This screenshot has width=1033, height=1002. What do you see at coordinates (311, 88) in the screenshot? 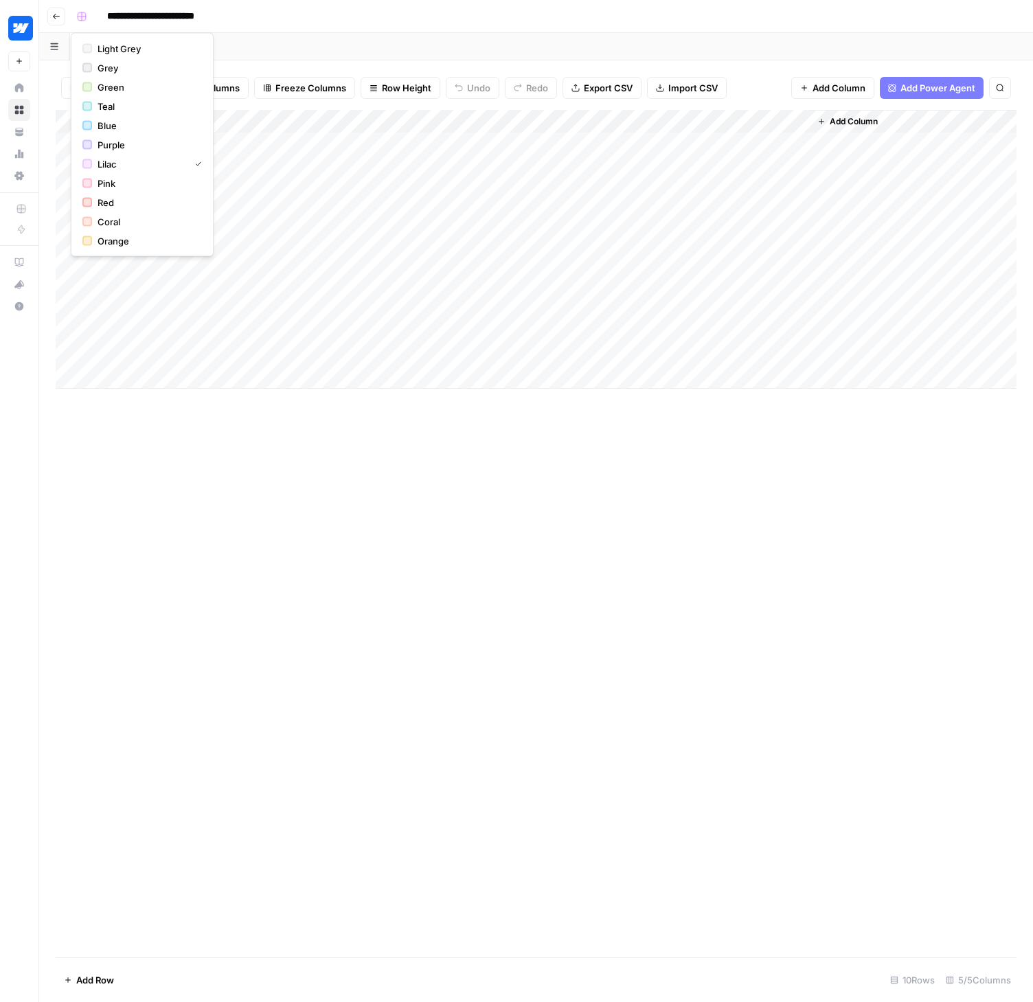
I see `span: Freeze Columns` at bounding box center [311, 88].